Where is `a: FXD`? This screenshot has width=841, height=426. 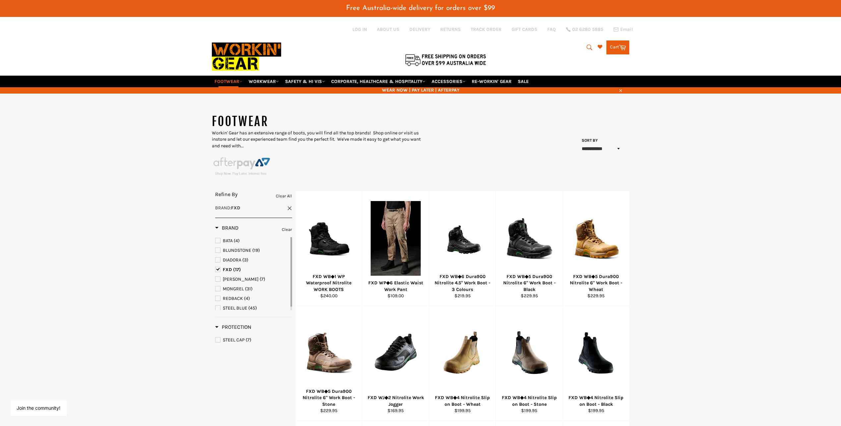
a: FXD is located at coordinates (252, 269).